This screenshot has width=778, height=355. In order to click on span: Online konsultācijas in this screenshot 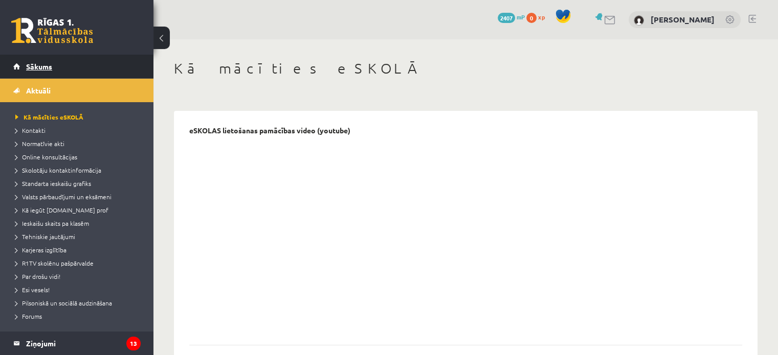, I will do `click(46, 157)`.